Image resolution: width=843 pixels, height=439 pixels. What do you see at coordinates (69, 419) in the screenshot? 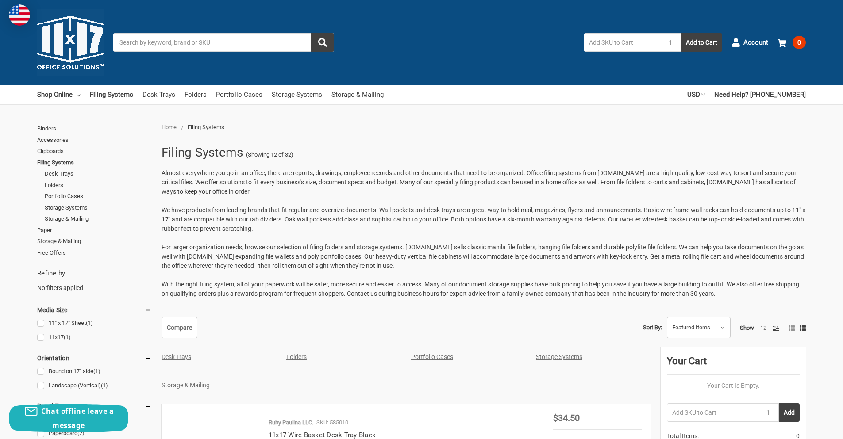
I see `button: Chat offline leave a message` at bounding box center [69, 419].